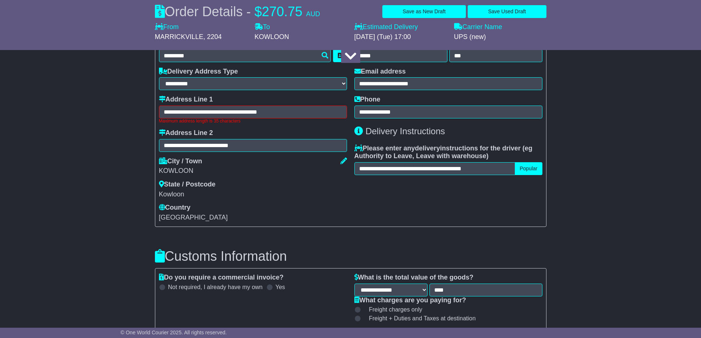 Image resolution: width=701 pixels, height=338 pixels. What do you see at coordinates (500, 37) in the screenshot?
I see `div: UPS (new)` at bounding box center [500, 37].